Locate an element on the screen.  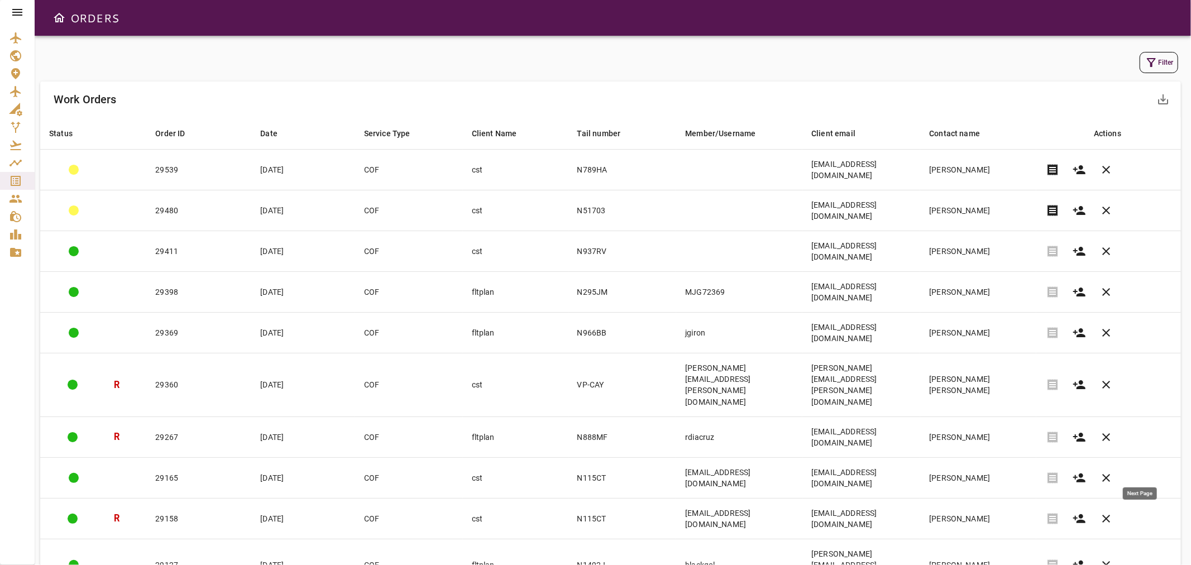
td: 29369 is located at coordinates (199, 333).